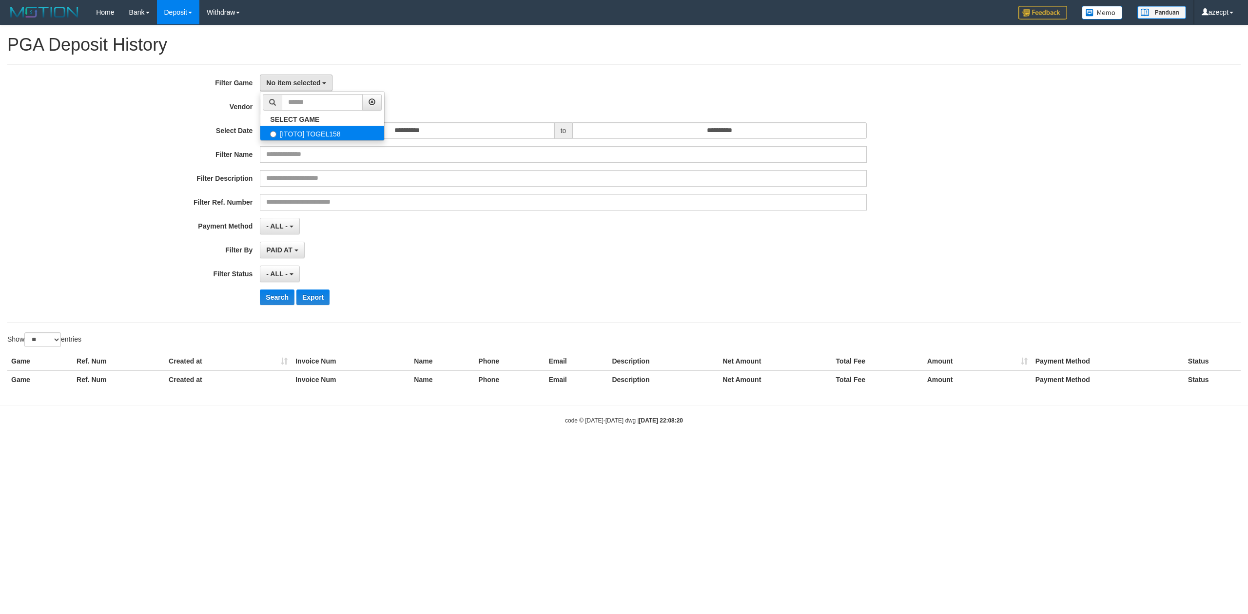  What do you see at coordinates (296, 83) in the screenshot?
I see `button: No item selected` at bounding box center [296, 83].